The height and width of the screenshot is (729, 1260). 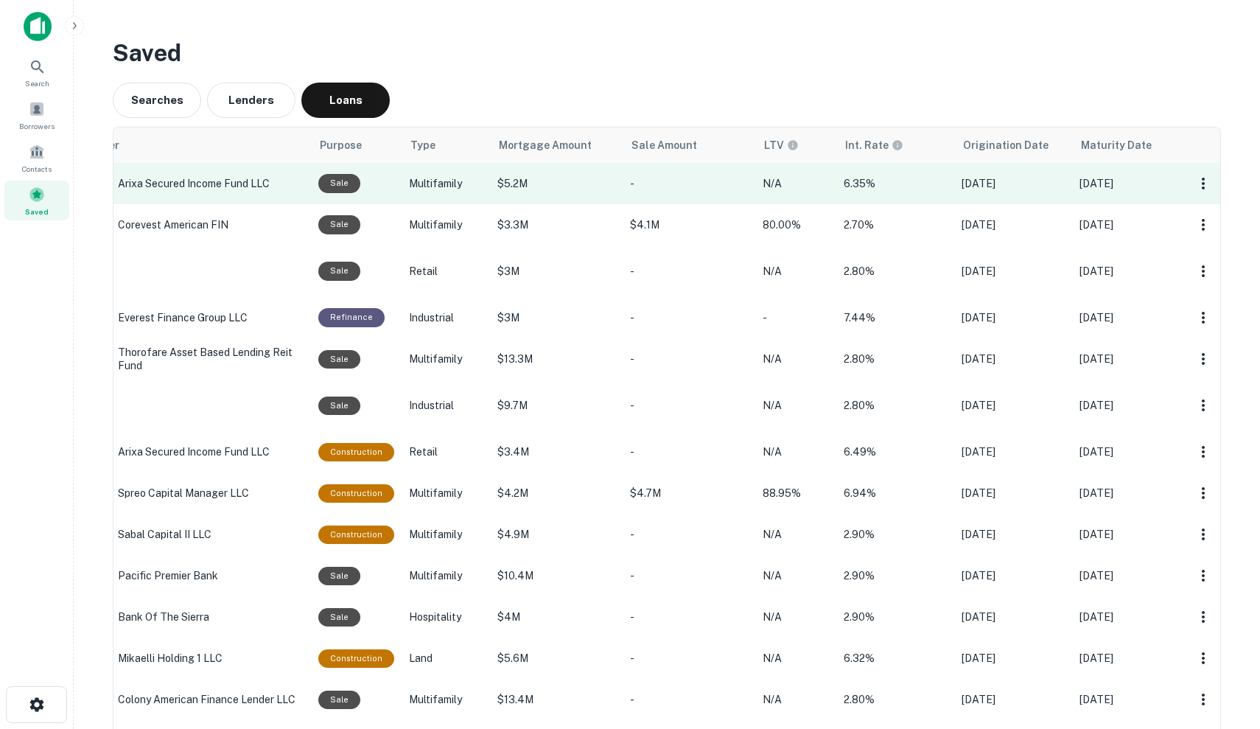 I want to click on span: Borrowers, so click(x=37, y=126).